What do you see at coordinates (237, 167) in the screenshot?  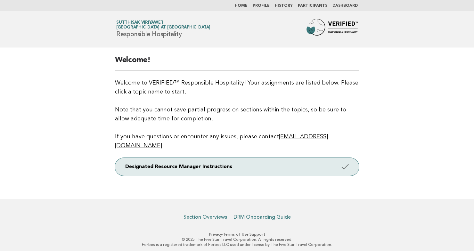 I see `a: Designated Resource Manager Instructions` at bounding box center [237, 167].